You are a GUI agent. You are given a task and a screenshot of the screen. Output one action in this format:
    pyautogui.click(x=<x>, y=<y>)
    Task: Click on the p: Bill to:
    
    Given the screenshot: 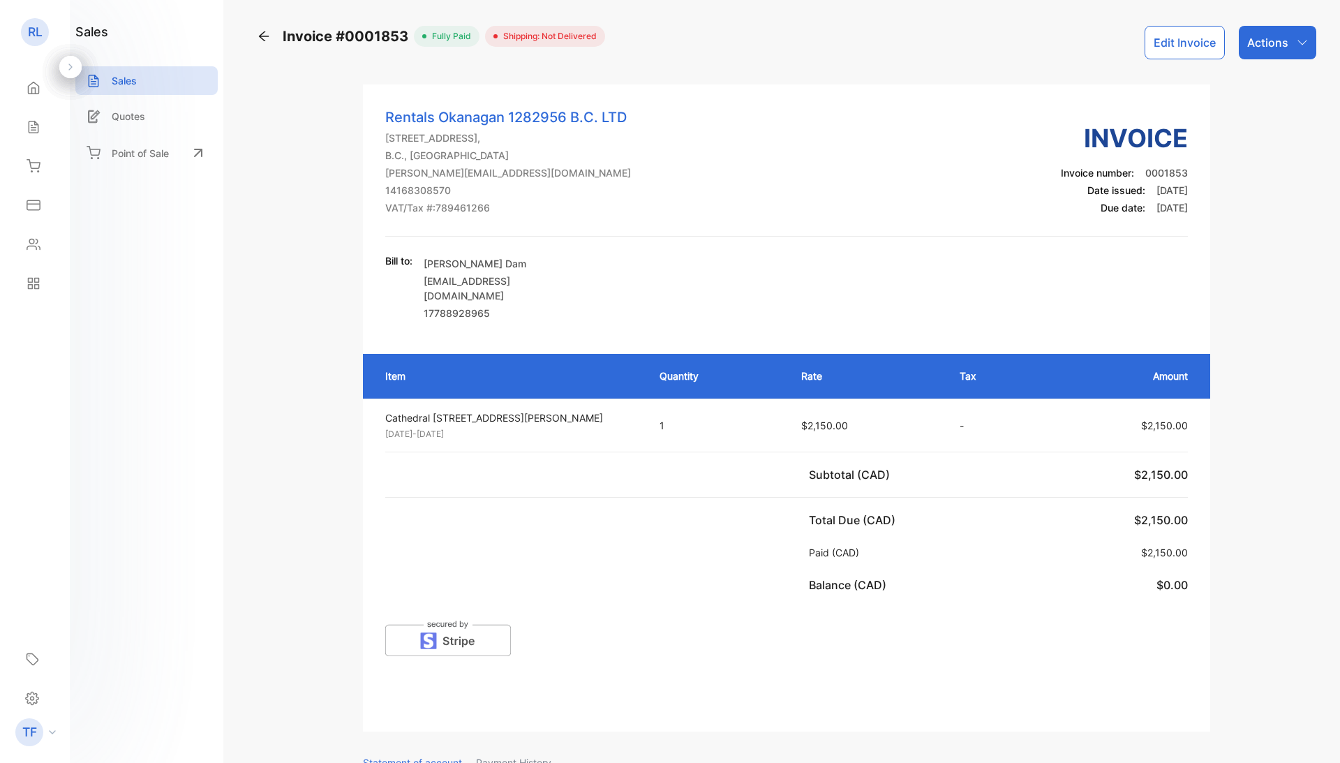 What is the action you would take?
    pyautogui.click(x=398, y=260)
    